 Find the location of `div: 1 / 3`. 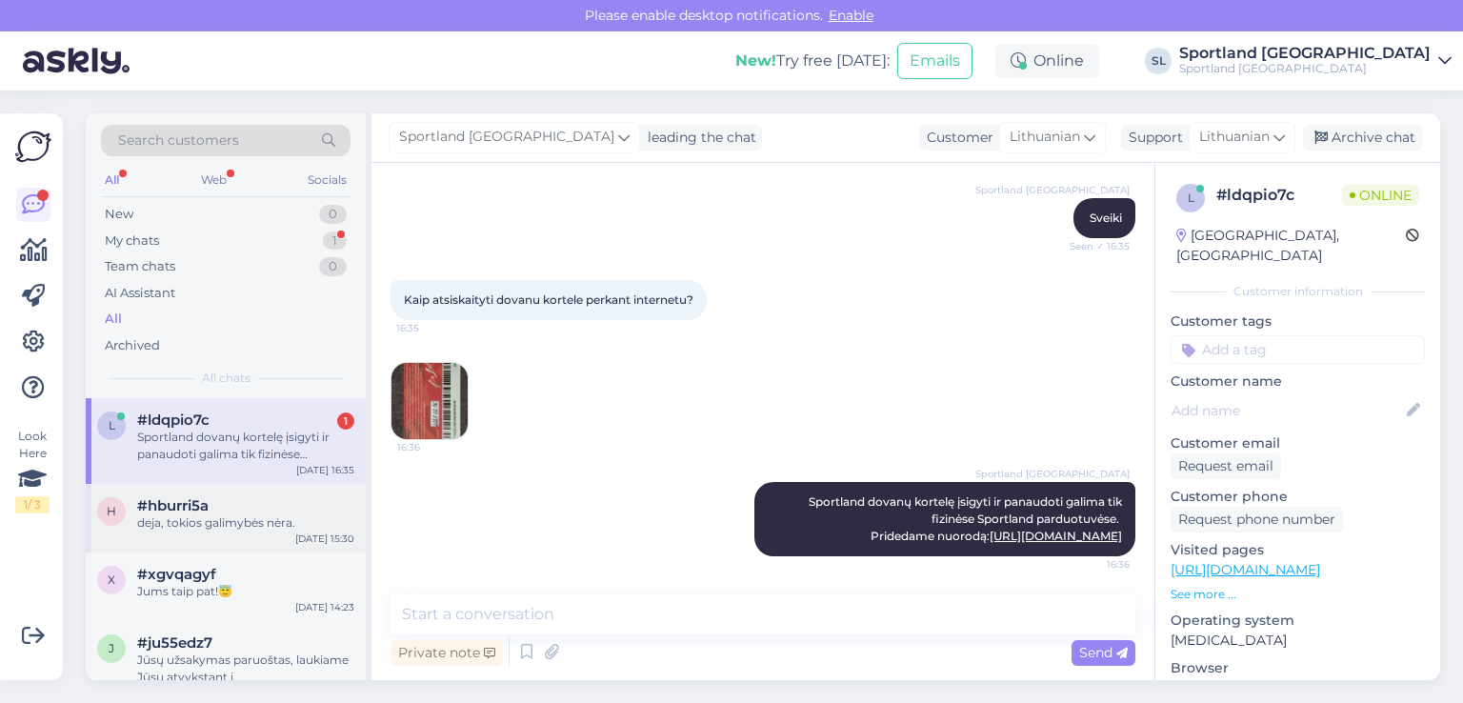

div: 1 / 3 is located at coordinates (32, 505).